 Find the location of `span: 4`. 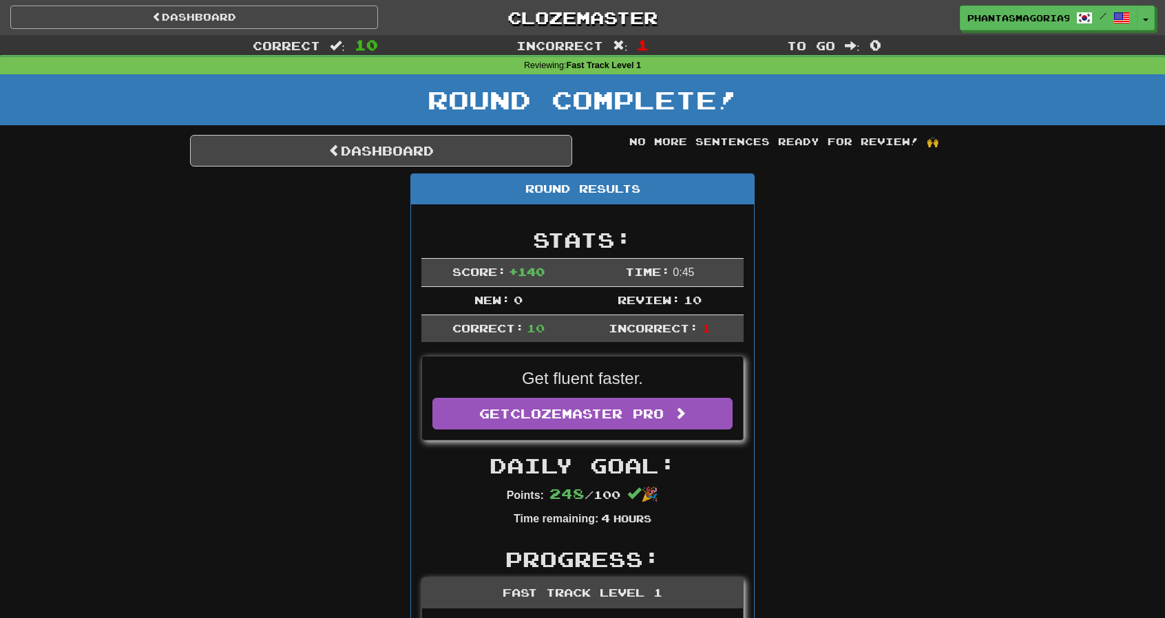

span: 4 is located at coordinates (605, 518).